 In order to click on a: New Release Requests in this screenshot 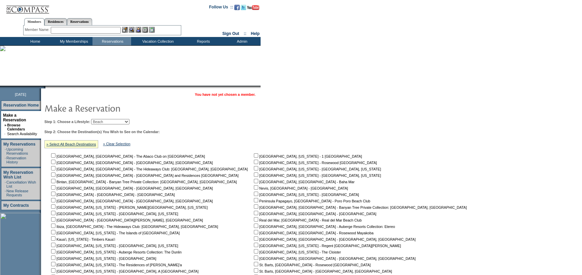, I will do `click(17, 193)`.